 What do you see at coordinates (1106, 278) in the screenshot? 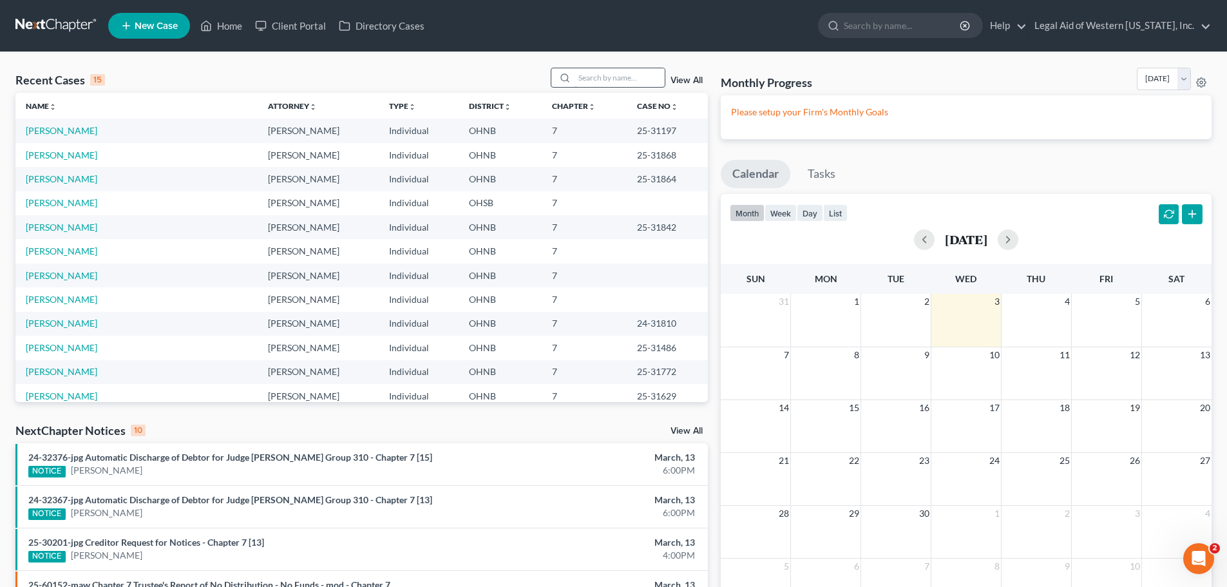
I see `span: Fri` at bounding box center [1106, 278].